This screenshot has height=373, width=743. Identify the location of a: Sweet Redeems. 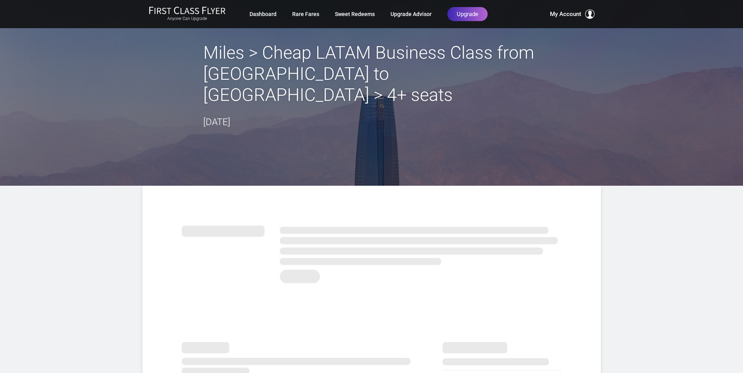
(355, 14).